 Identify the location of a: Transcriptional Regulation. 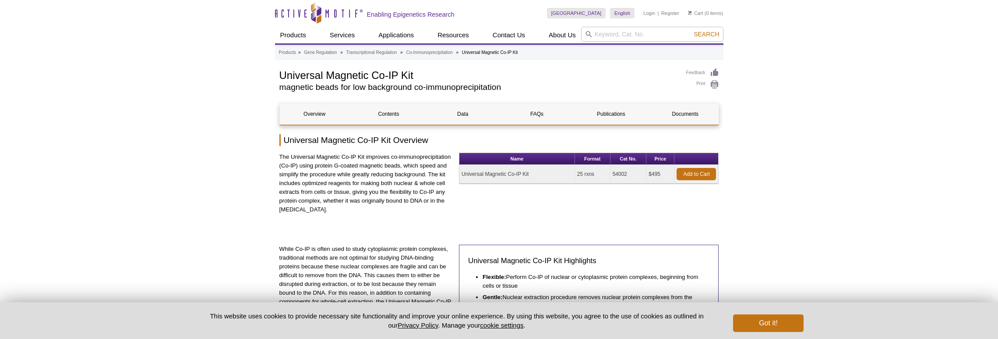
(372, 53).